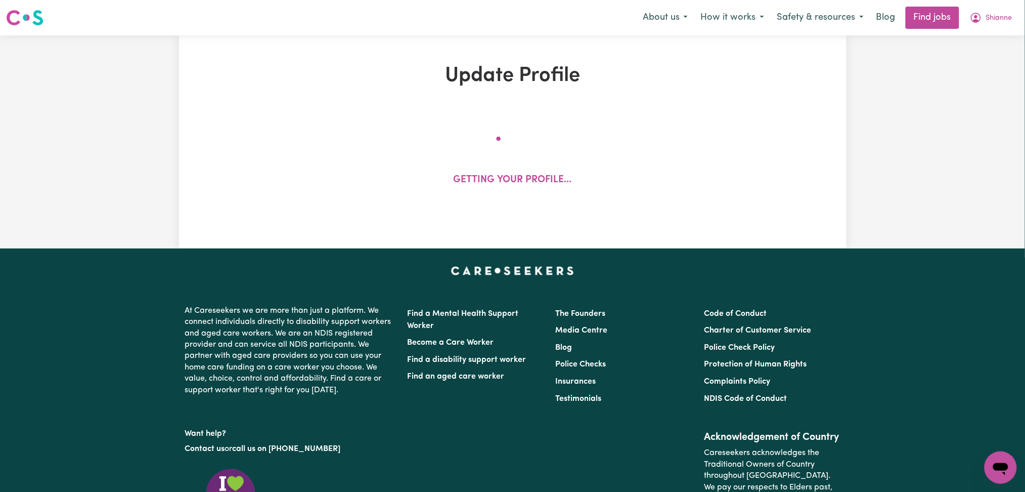 This screenshot has height=492, width=1025. I want to click on a: Contact us, so click(205, 449).